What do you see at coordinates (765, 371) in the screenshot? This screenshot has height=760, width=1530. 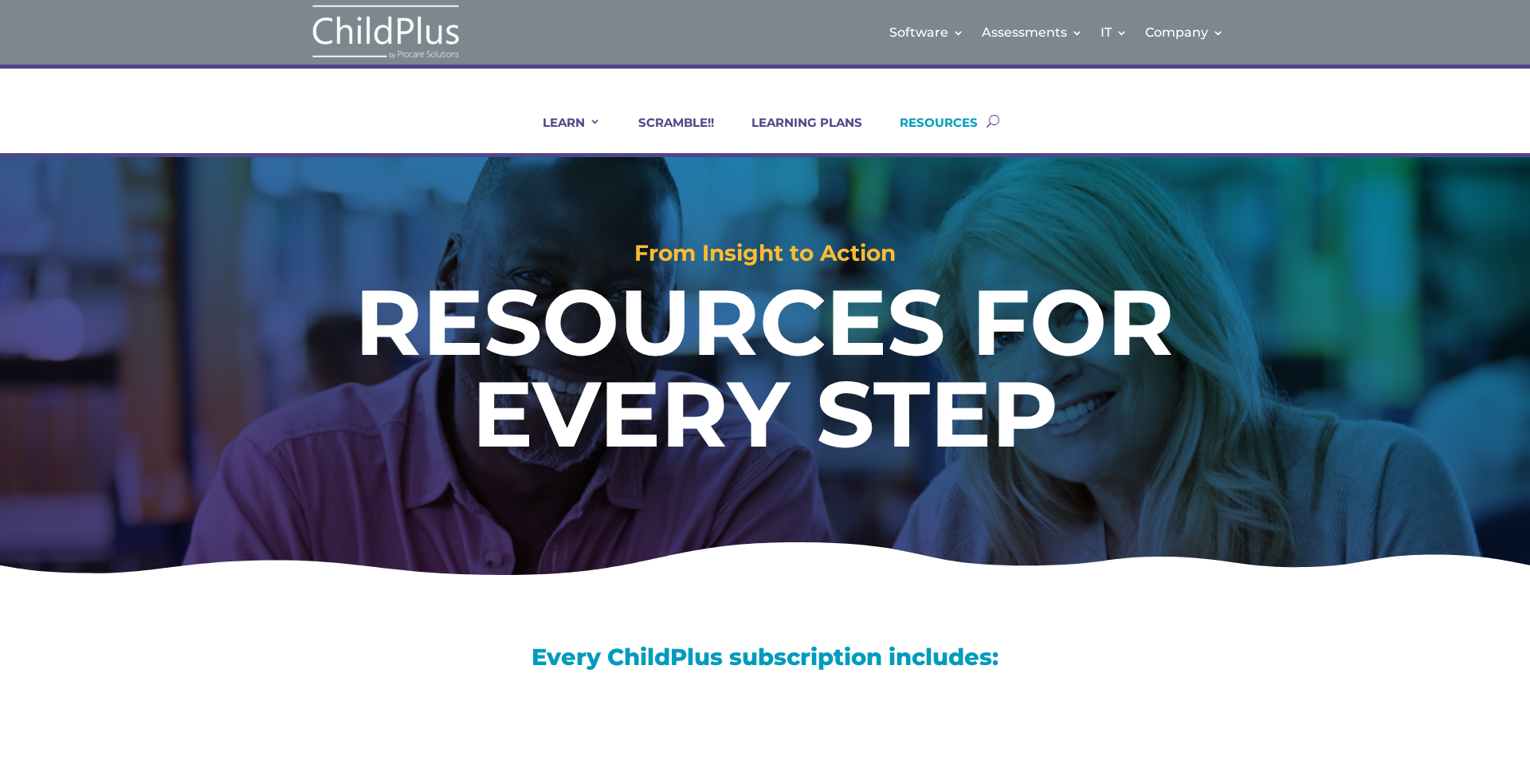 I see `h1: RESOURCES FOR EVERY STEP` at bounding box center [765, 371].